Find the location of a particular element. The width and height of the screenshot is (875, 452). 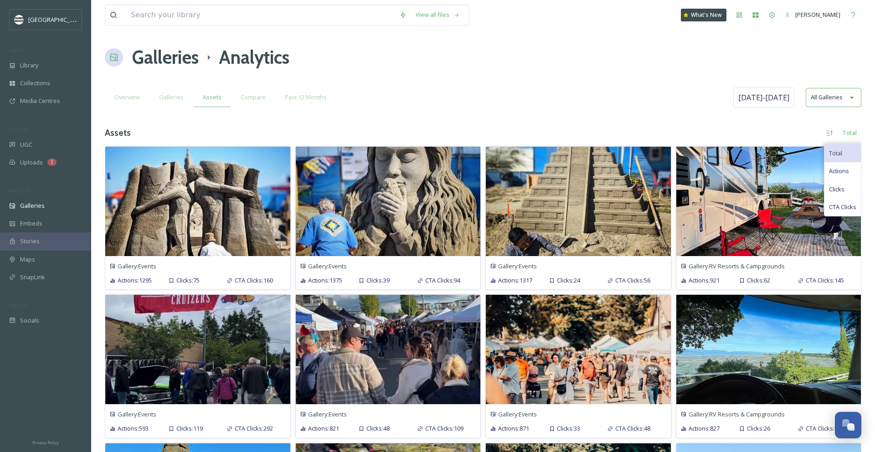

span: Clicks: 26 is located at coordinates (758, 428).